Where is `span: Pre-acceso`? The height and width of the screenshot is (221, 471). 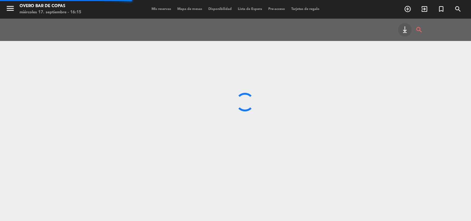 span: Pre-acceso is located at coordinates (277, 9).